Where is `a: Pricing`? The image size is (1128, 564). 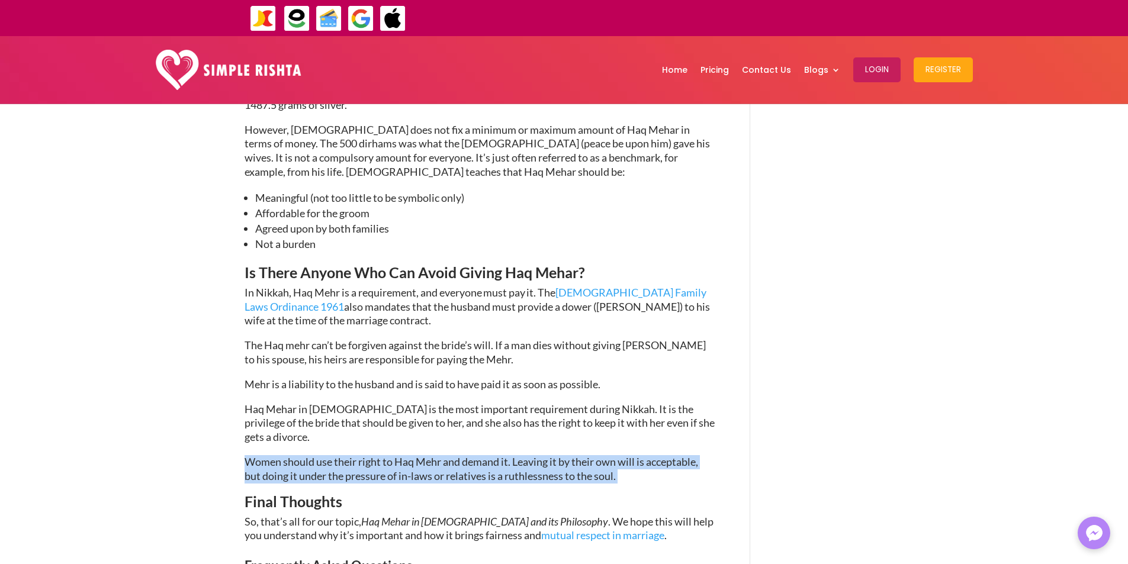 a: Pricing is located at coordinates (715, 70).